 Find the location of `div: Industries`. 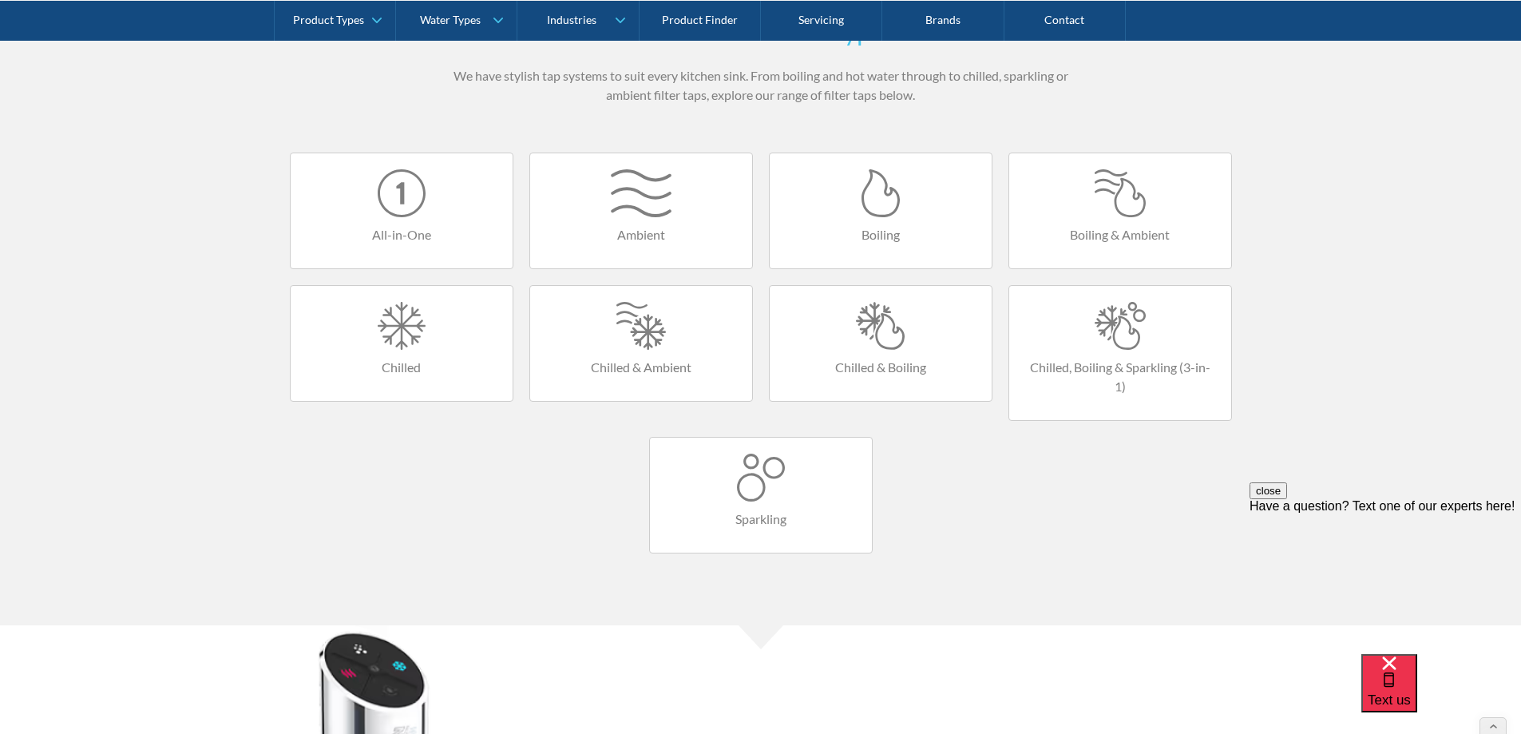

div: Industries is located at coordinates (572, 19).